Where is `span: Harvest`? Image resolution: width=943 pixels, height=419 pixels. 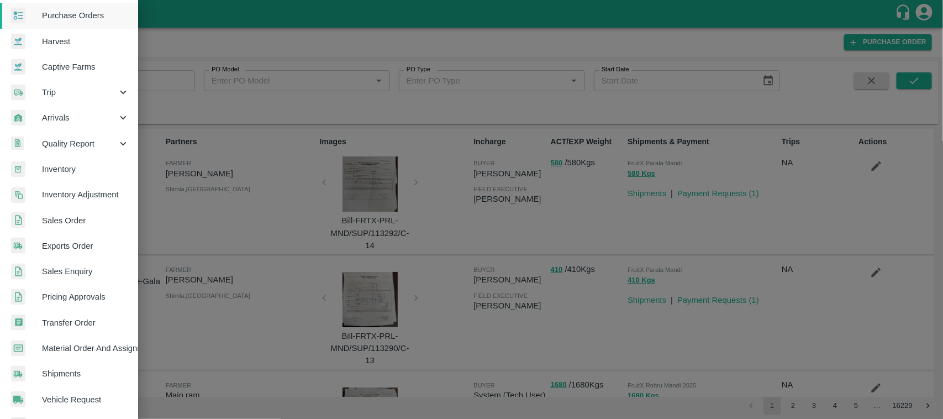
span: Harvest is located at coordinates (86, 41).